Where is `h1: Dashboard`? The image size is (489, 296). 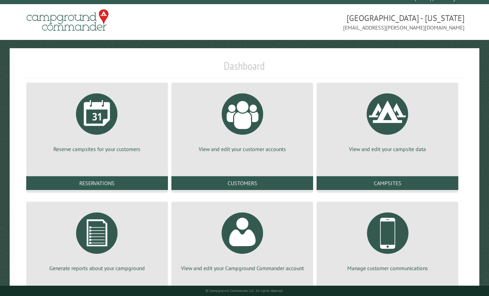
h1: Dashboard is located at coordinates (244, 69).